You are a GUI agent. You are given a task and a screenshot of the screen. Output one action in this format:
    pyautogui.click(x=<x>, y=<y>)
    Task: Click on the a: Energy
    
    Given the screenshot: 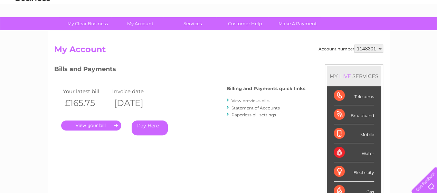 What is the action you would take?
    pyautogui.click(x=340, y=32)
    